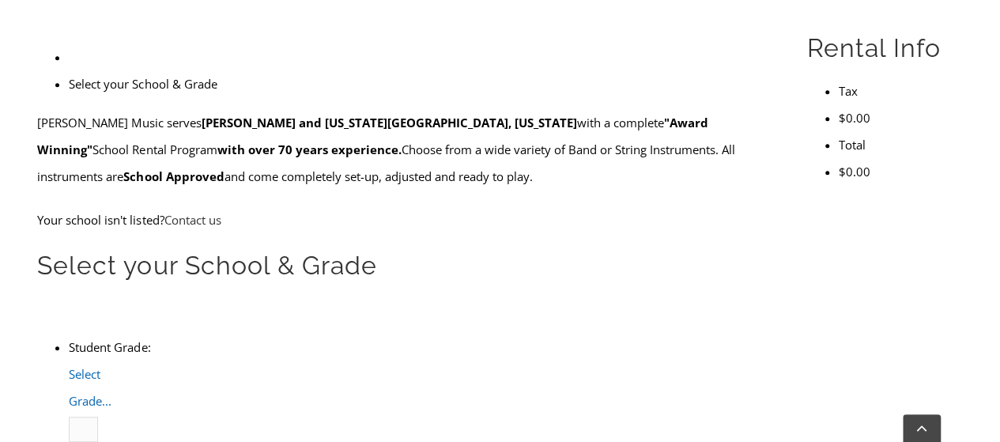 The width and height of the screenshot is (1000, 442). Describe the element at coordinates (90, 387) in the screenshot. I see `span: Select Grade...` at that location.